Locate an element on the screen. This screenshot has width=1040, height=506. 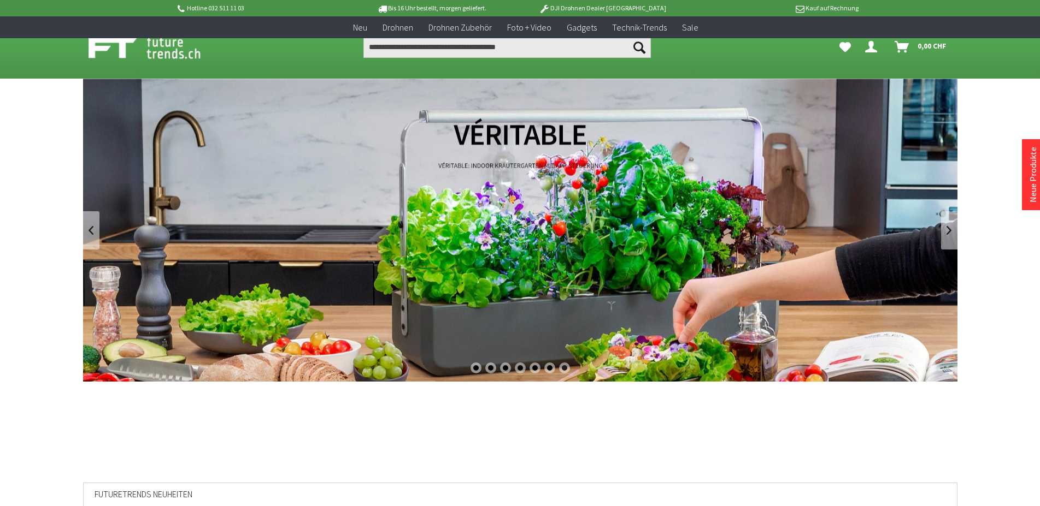
span: Drohnen is located at coordinates (398, 27).